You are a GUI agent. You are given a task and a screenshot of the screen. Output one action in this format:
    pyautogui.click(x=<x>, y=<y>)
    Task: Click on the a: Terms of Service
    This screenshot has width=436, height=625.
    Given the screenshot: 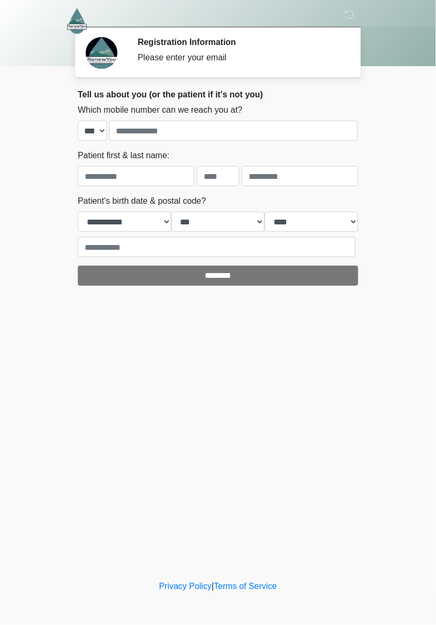 What is the action you would take?
    pyautogui.click(x=245, y=586)
    